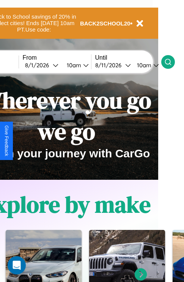 The height and width of the screenshot is (282, 184). Describe the element at coordinates (17, 265) in the screenshot. I see `div: Open Intercom Messenger` at that location.